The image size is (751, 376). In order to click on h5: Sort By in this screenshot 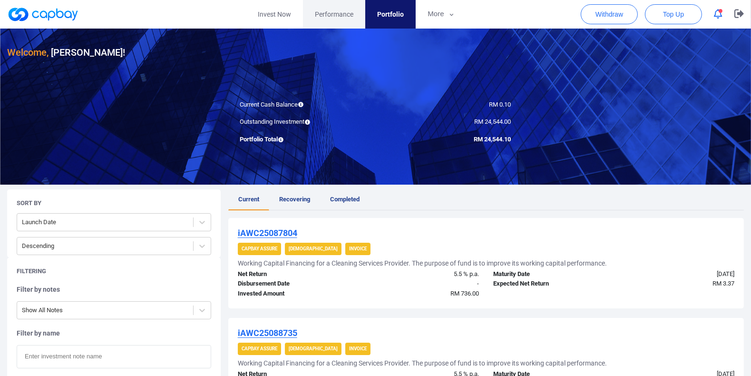, I will do `click(29, 203)`.